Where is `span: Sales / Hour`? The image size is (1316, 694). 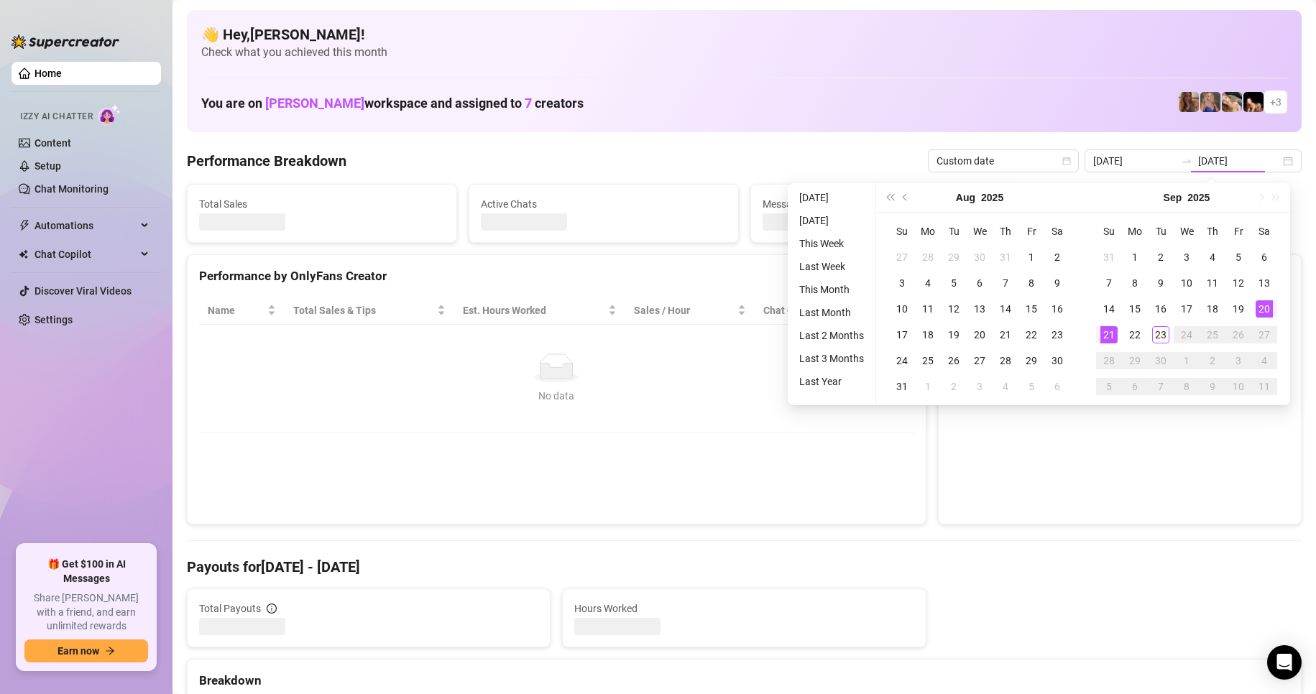 span: Sales / Hour is located at coordinates (684, 310).